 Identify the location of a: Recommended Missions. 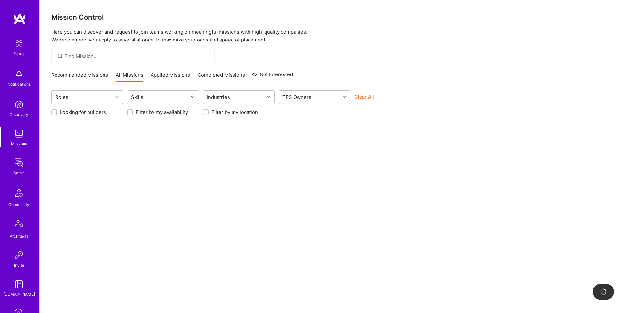
(80, 77).